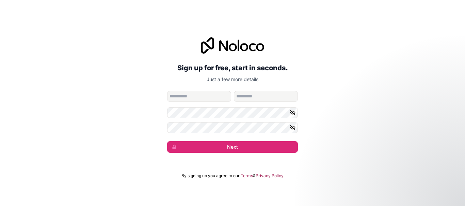 The width and height of the screenshot is (465, 206). I want to click on input: given-name, so click(199, 97).